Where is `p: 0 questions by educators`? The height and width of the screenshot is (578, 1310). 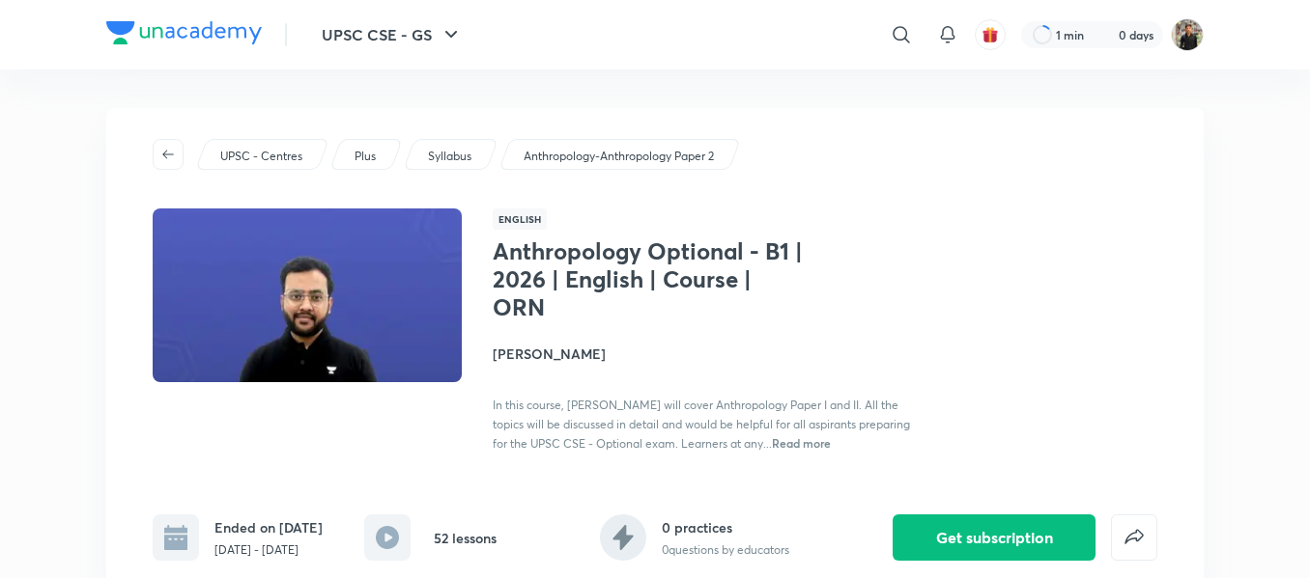 p: 0 questions by educators is located at coordinates (725, 550).